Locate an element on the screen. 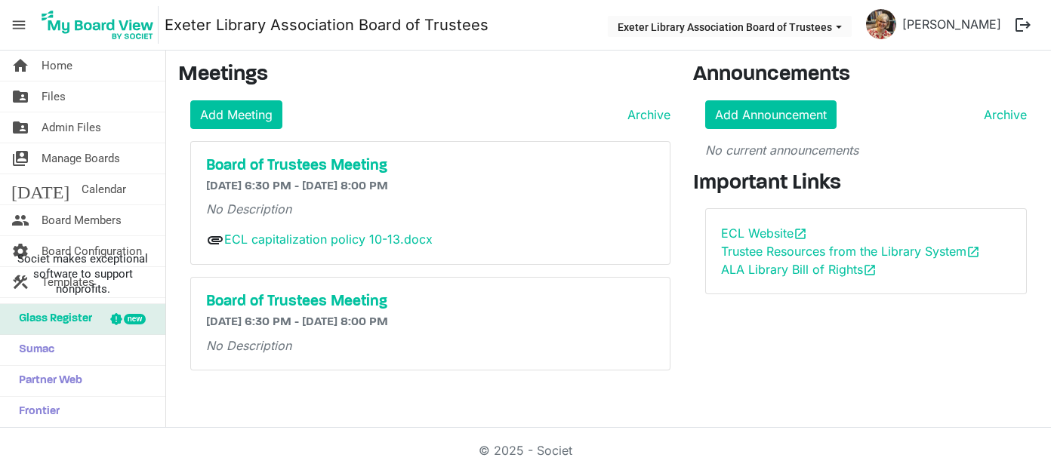  p: No current announcements is located at coordinates (866, 150).